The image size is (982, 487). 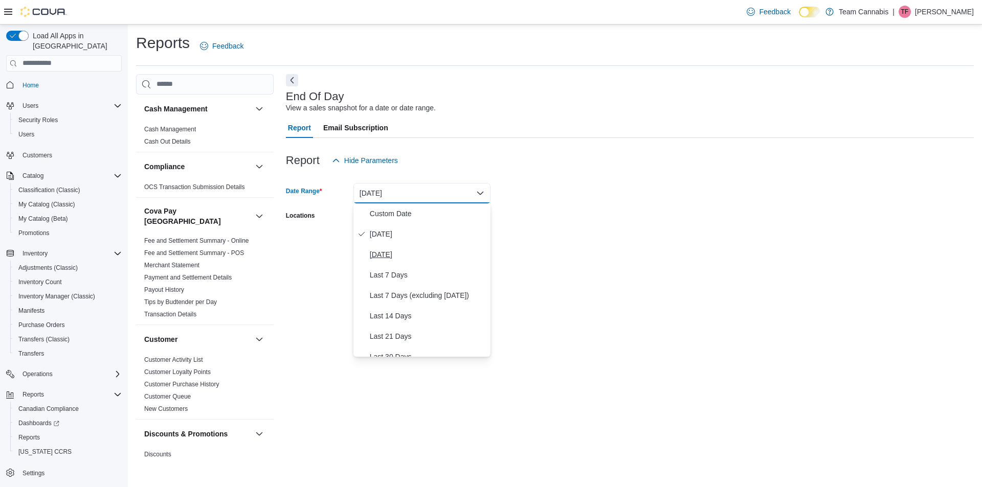 I want to click on span: Canadian Compliance, so click(x=49, y=409).